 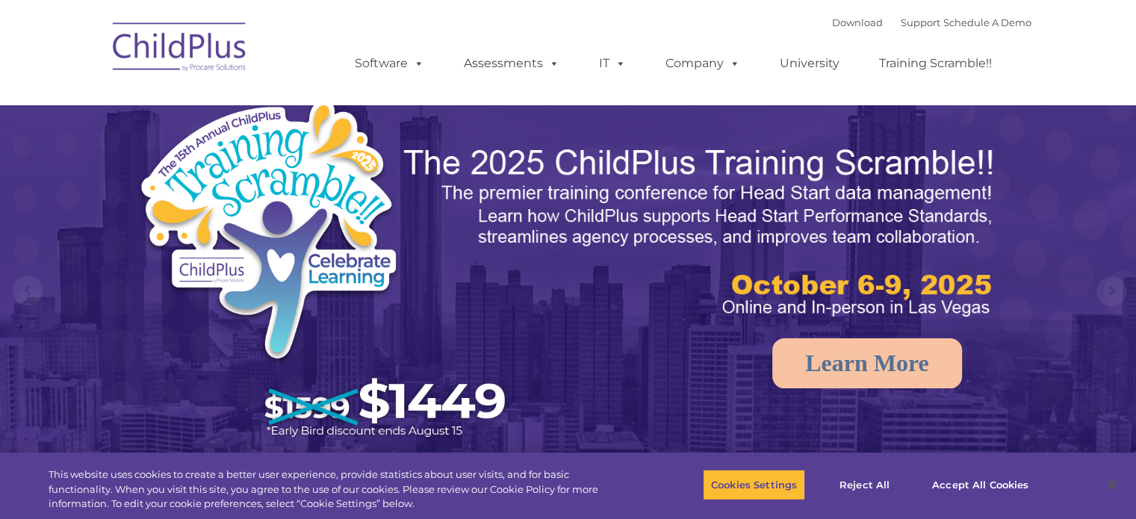 What do you see at coordinates (920, 22) in the screenshot?
I see `a: Support` at bounding box center [920, 22].